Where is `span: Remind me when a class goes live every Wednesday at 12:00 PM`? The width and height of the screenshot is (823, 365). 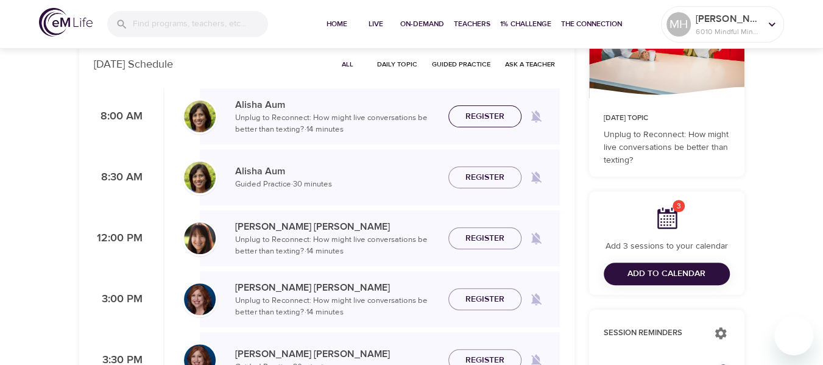
span: Remind me when a class goes live every Wednesday at 12:00 PM is located at coordinates (536, 238).